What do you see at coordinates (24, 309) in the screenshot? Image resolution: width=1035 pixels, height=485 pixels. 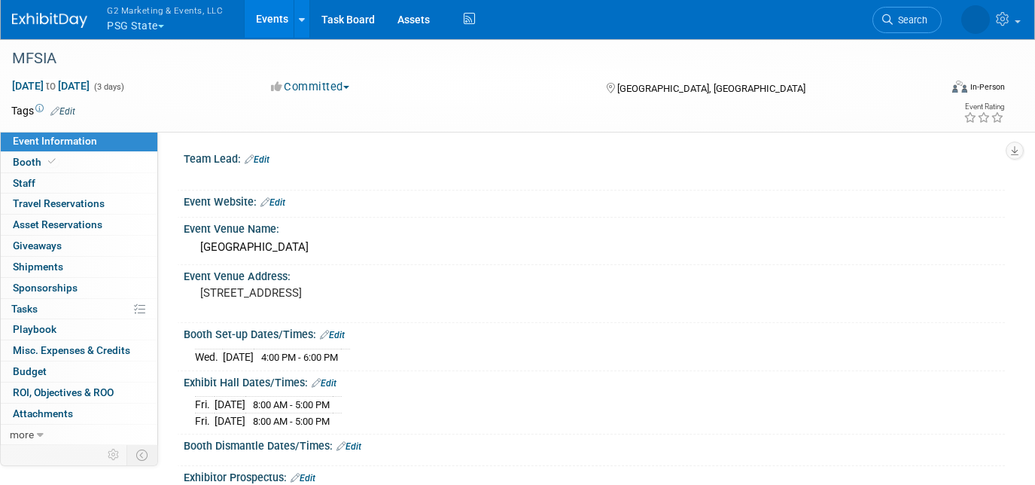 I see `span: Tasks` at bounding box center [24, 309].